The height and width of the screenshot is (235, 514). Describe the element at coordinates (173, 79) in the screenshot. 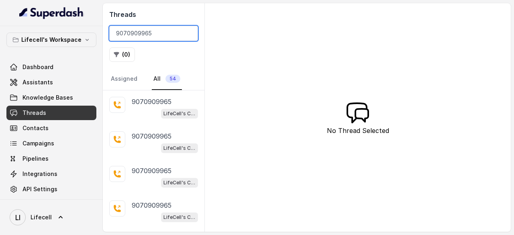

I see `span: 54` at that location.